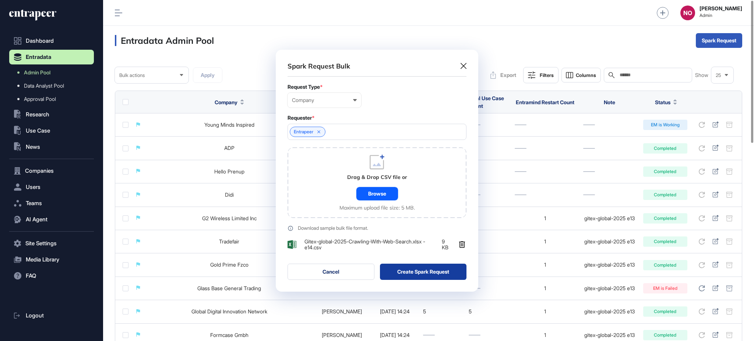 The width and height of the screenshot is (754, 341). I want to click on span: Gitex-global-2025-Crawling-With-Web-Search.xlsx - e14.csv, so click(369, 245).